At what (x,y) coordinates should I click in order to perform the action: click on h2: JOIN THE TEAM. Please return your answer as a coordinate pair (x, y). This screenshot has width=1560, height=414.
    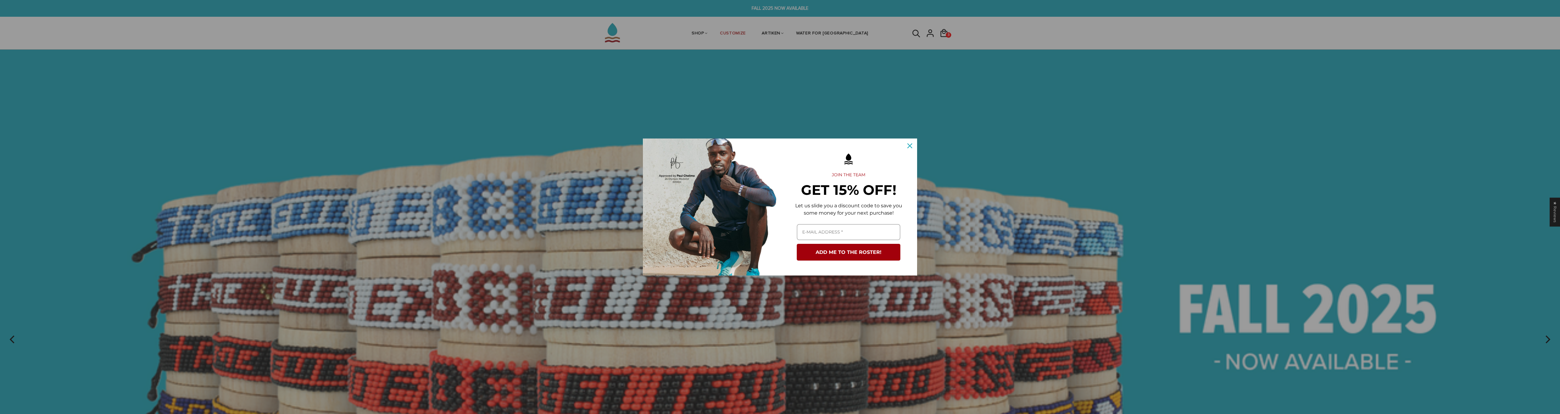
    Looking at the image, I should click on (849, 175).